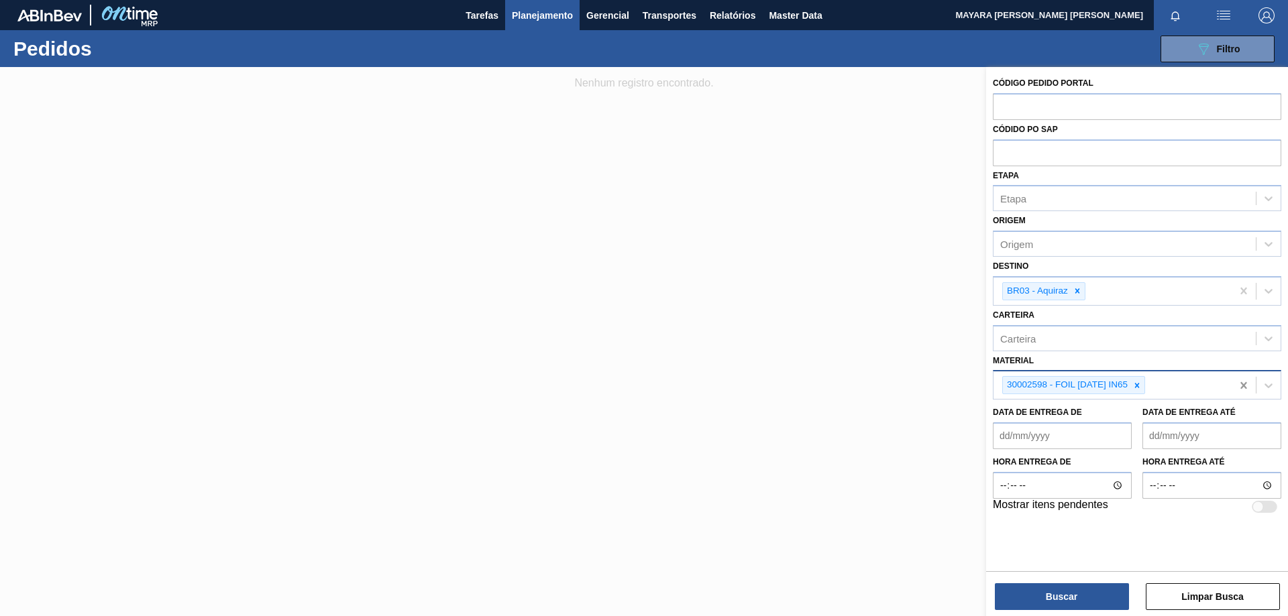 Image resolution: width=1288 pixels, height=616 pixels. I want to click on span: Planejamento, so click(542, 15).